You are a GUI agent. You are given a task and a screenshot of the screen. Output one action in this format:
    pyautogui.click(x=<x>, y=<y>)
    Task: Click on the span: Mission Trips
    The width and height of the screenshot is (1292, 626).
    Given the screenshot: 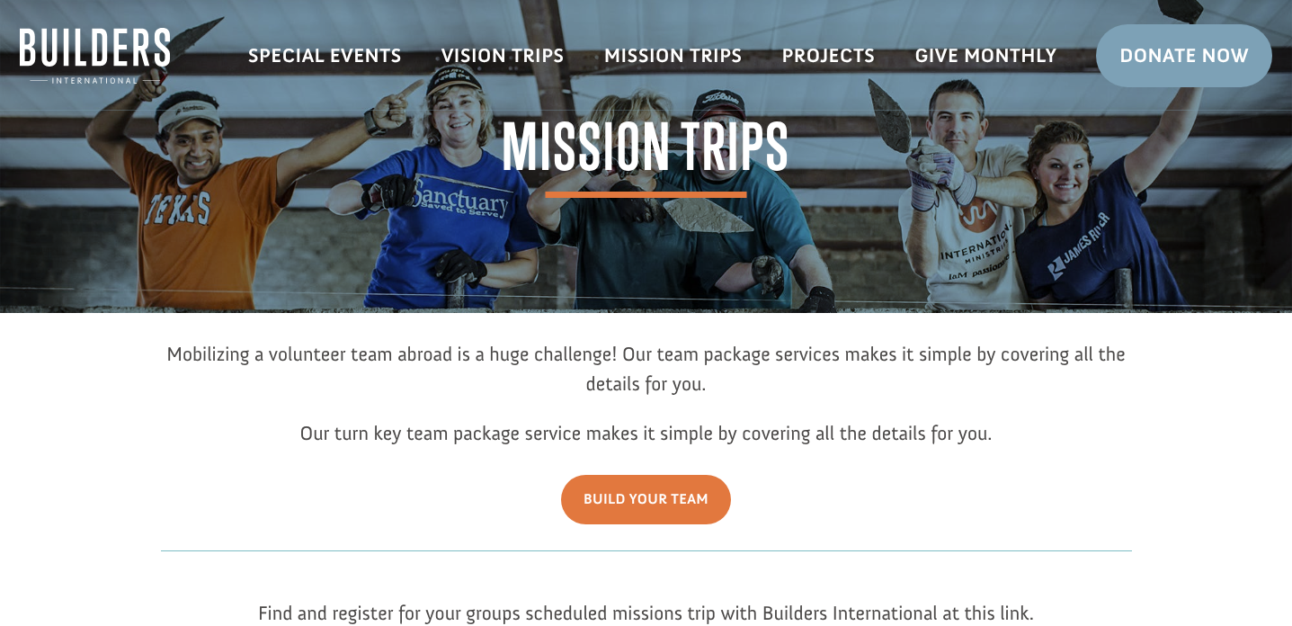 What is the action you would take?
    pyautogui.click(x=646, y=156)
    